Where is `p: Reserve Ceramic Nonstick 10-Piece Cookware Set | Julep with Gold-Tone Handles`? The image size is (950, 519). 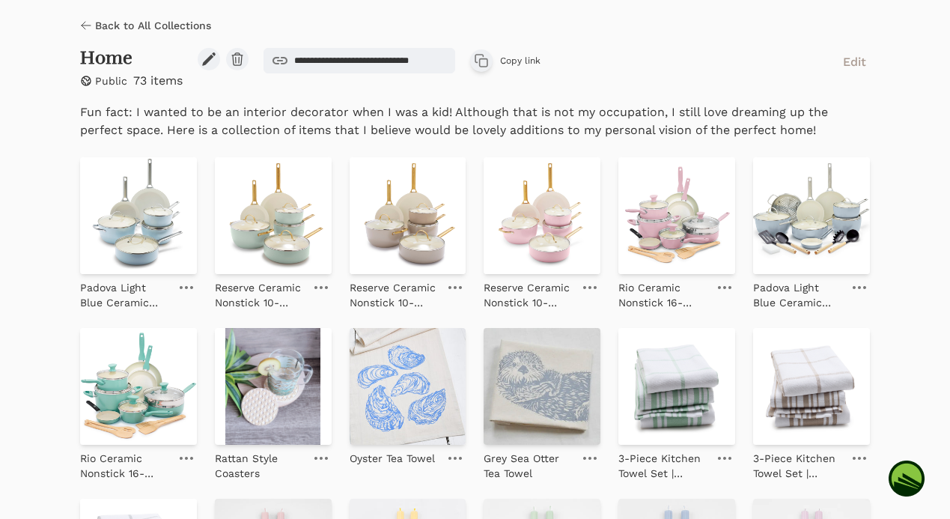 p: Reserve Ceramic Nonstick 10-Piece Cookware Set | Julep with Gold-Tone Handles is located at coordinates (260, 295).